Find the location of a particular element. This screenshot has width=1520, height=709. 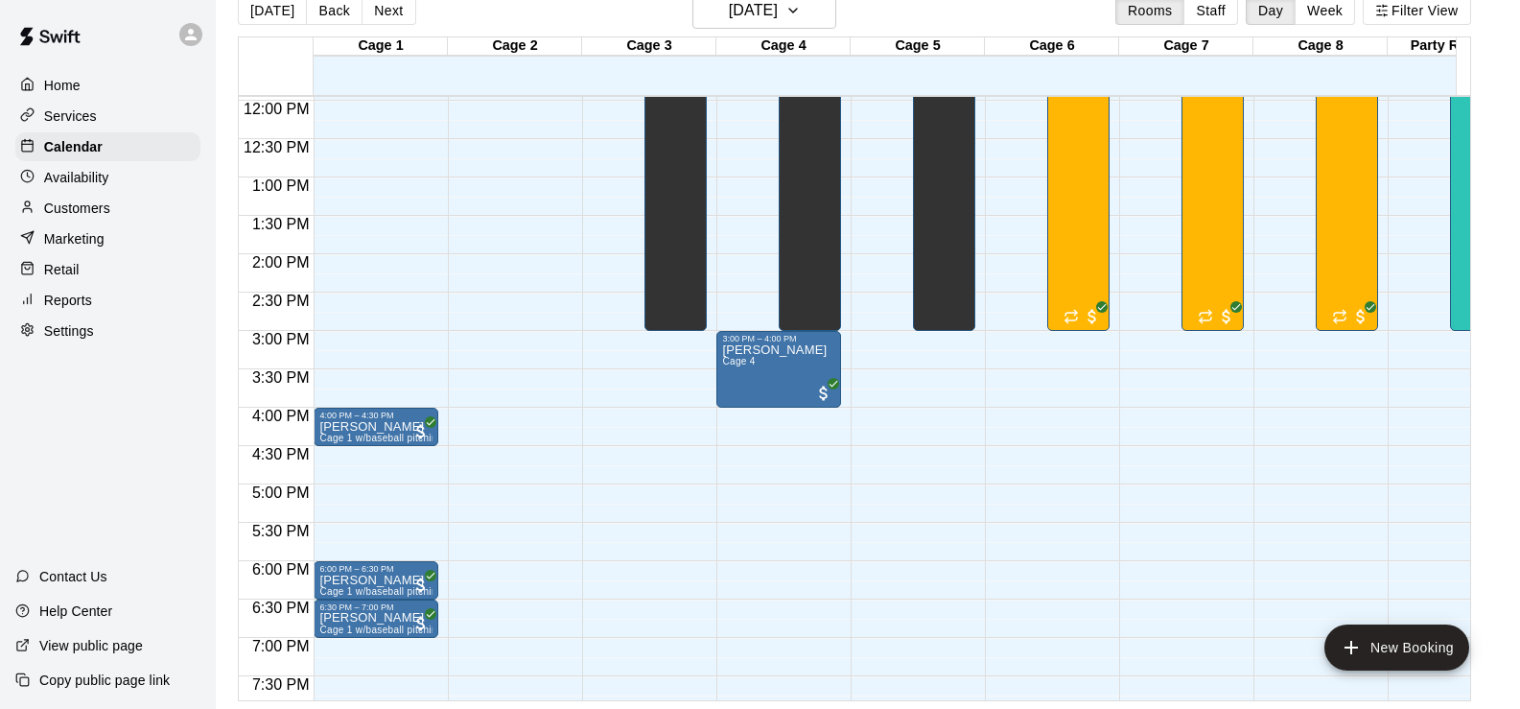

a: Marketing is located at coordinates (107, 239).